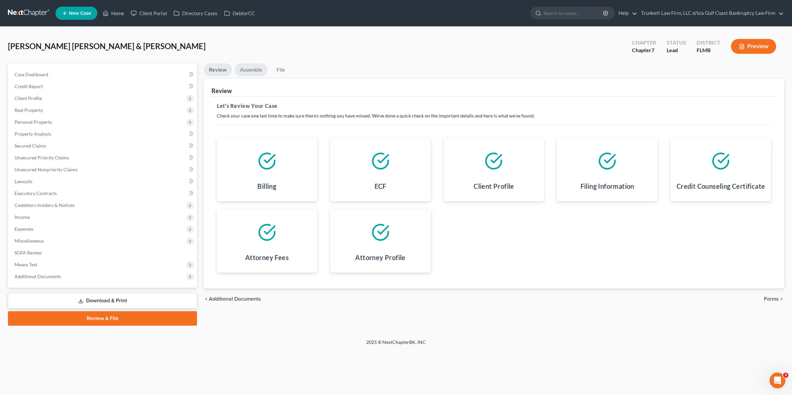 The width and height of the screenshot is (792, 395). What do you see at coordinates (195, 13) in the screenshot?
I see `a: Directory Cases` at bounding box center [195, 13].